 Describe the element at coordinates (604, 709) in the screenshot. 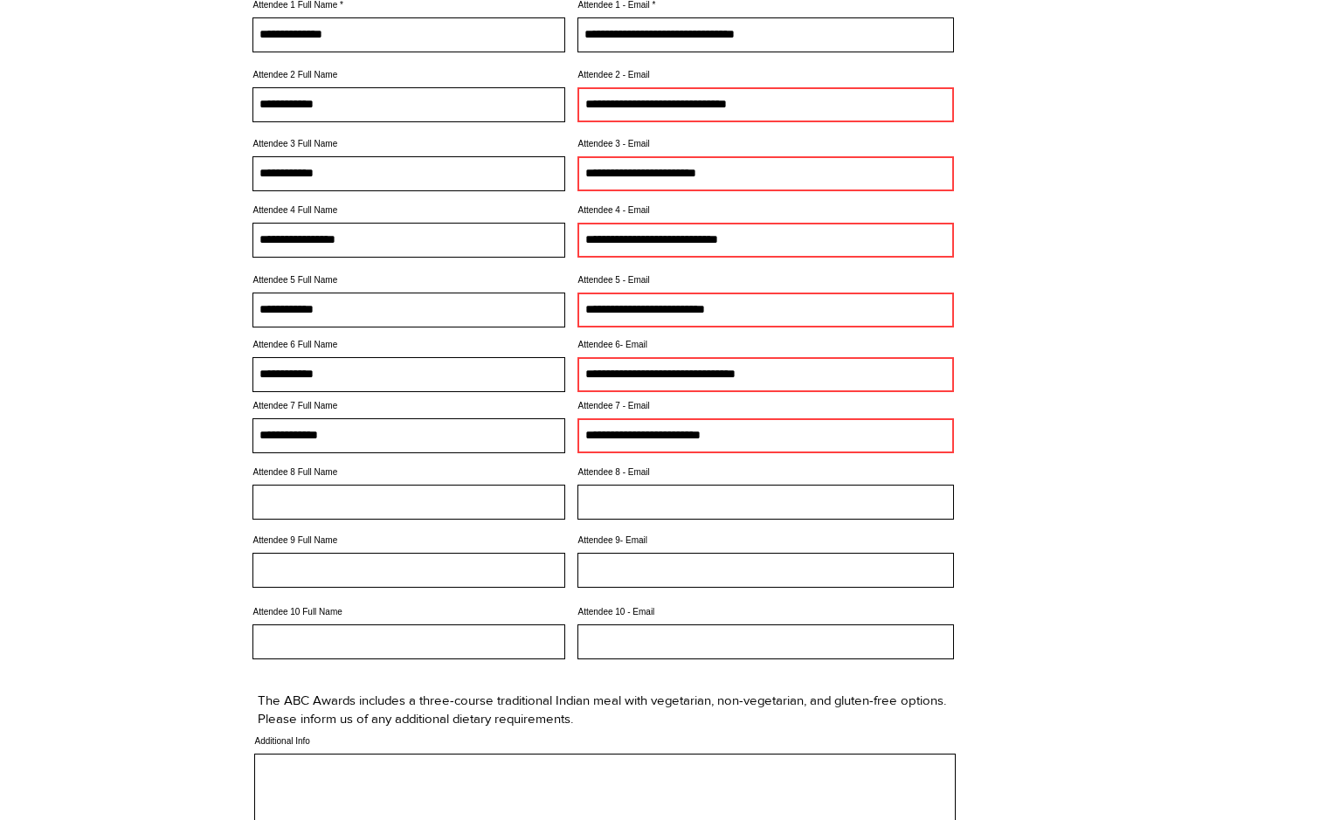

I see `p: The ABC Awards includes a three-course traditional Indian meal with vegetarian, non-vegetarian, a...` at that location.